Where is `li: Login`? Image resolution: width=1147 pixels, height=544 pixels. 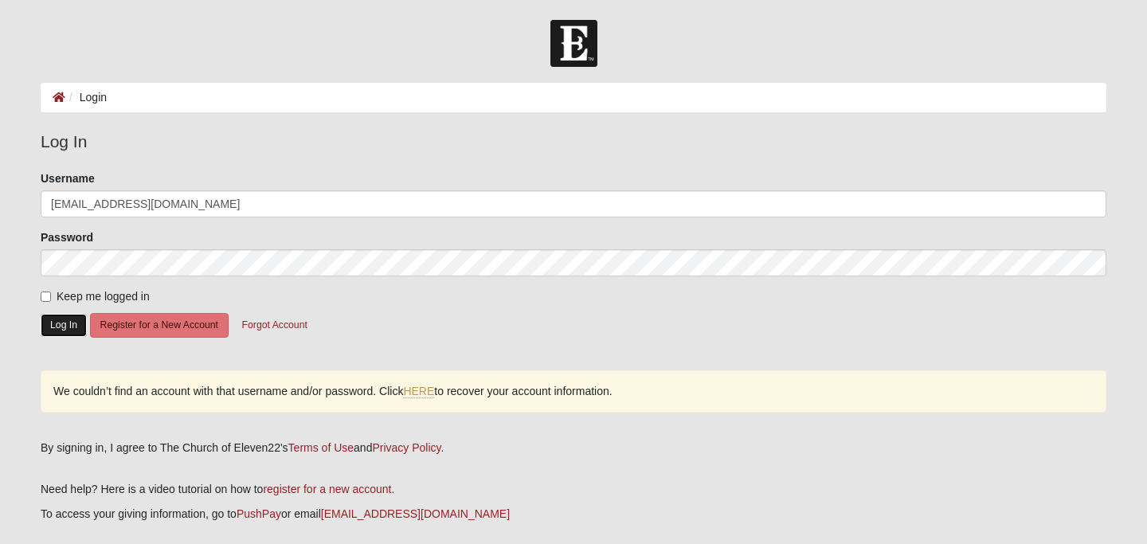
li: Login is located at coordinates (86, 97).